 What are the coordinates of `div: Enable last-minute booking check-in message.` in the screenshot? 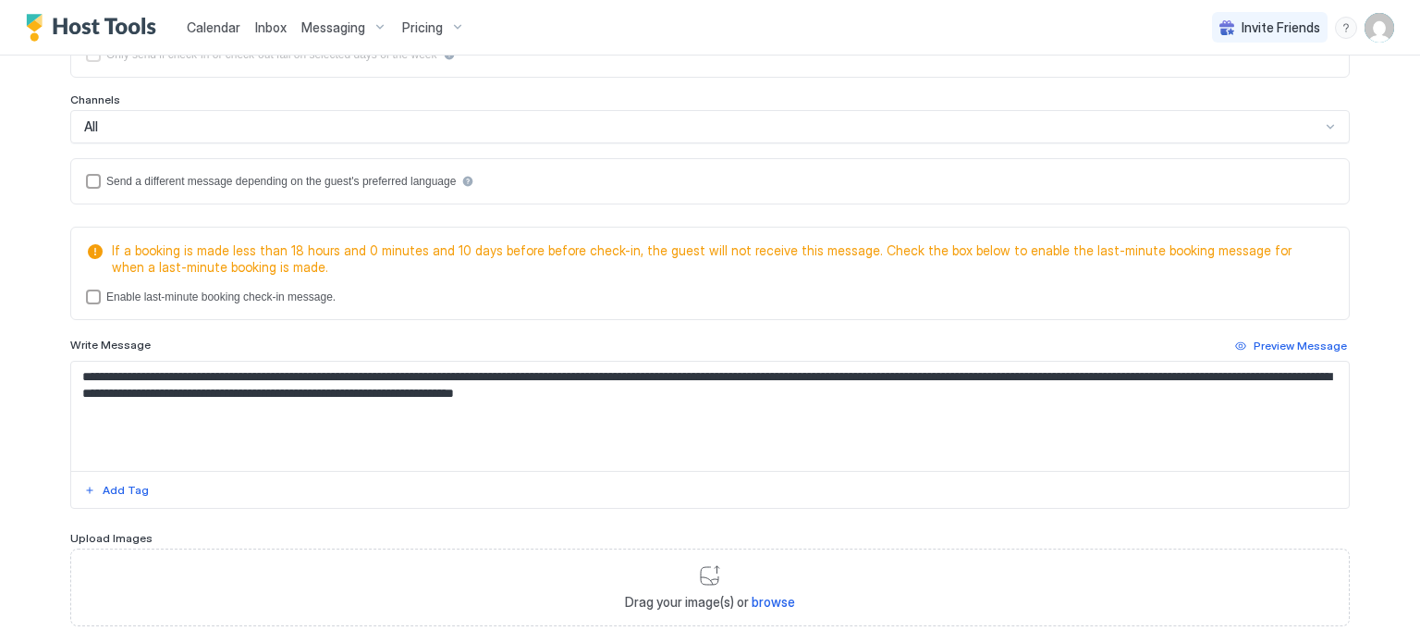 It's located at (221, 297).